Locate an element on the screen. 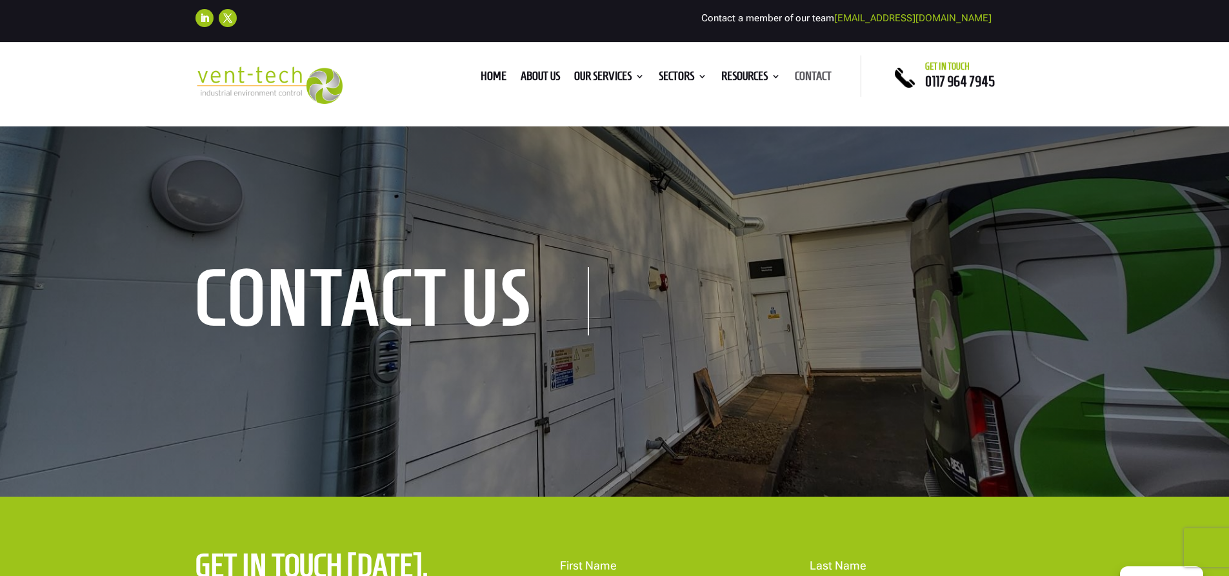  img: 2023-09-27T08_35_16.549ZVENT-TECH---Clear-background is located at coordinates (269, 85).